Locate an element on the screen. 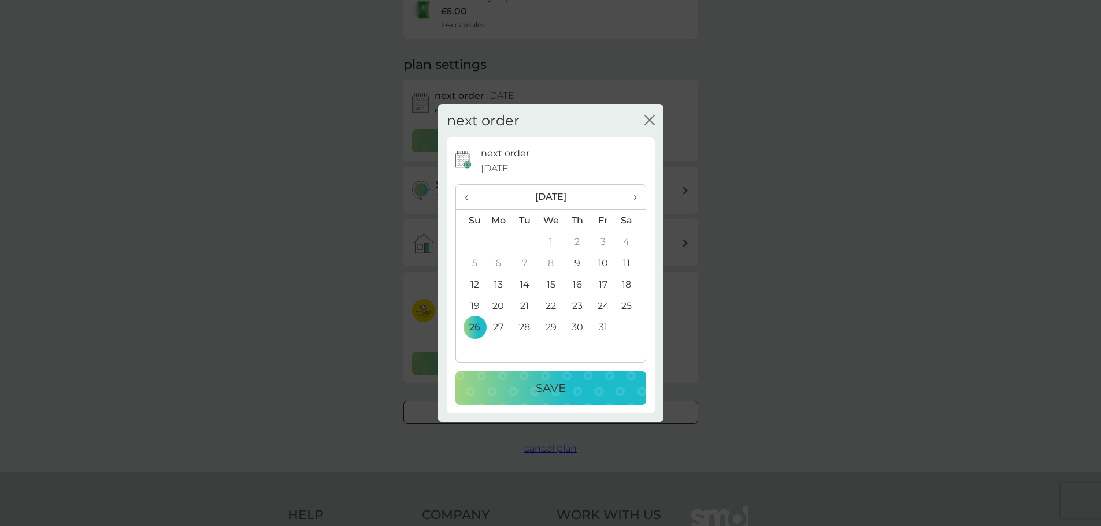  td: 18 is located at coordinates (630, 284).